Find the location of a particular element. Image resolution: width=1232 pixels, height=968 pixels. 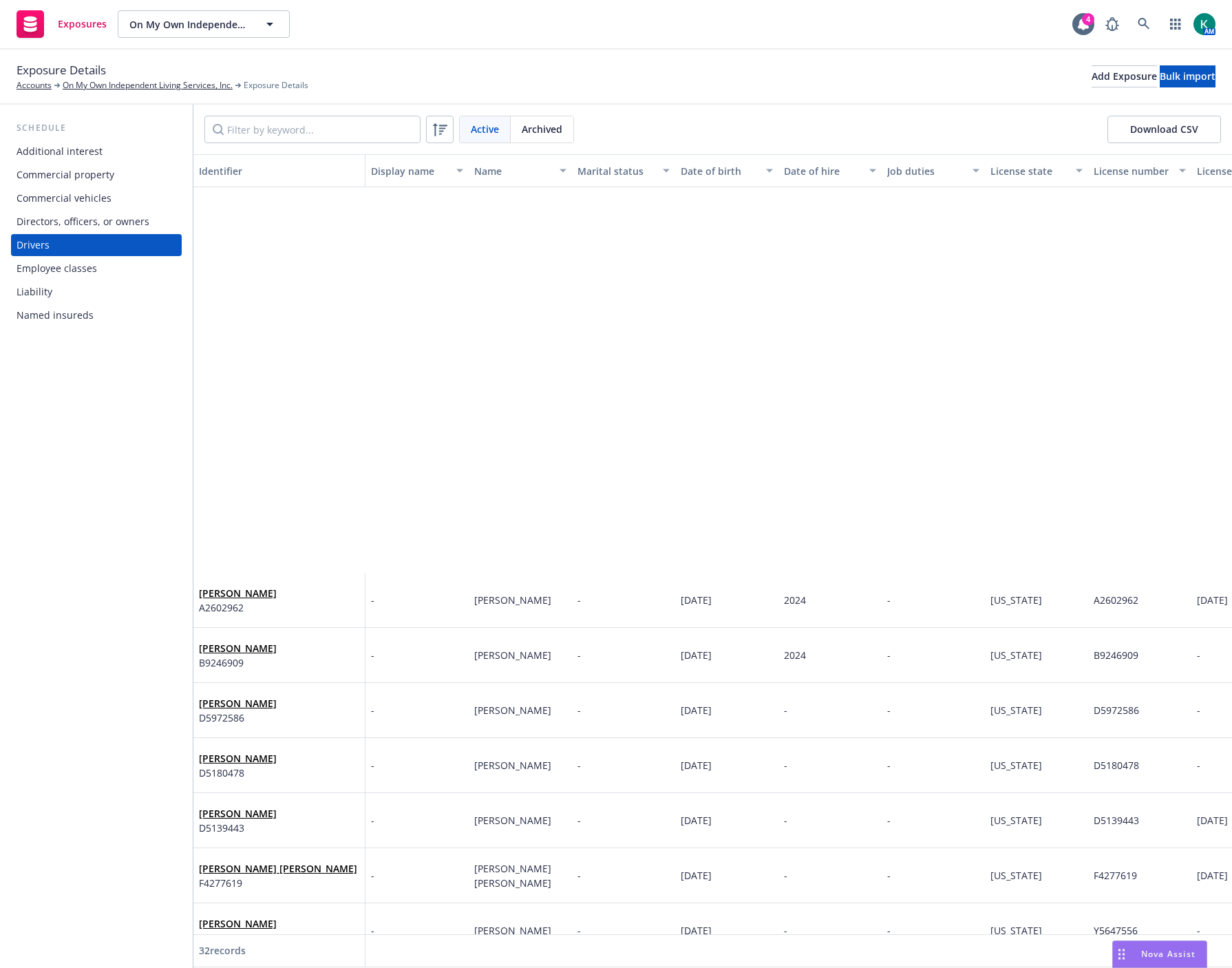

span: 2024 is located at coordinates (795, 655).